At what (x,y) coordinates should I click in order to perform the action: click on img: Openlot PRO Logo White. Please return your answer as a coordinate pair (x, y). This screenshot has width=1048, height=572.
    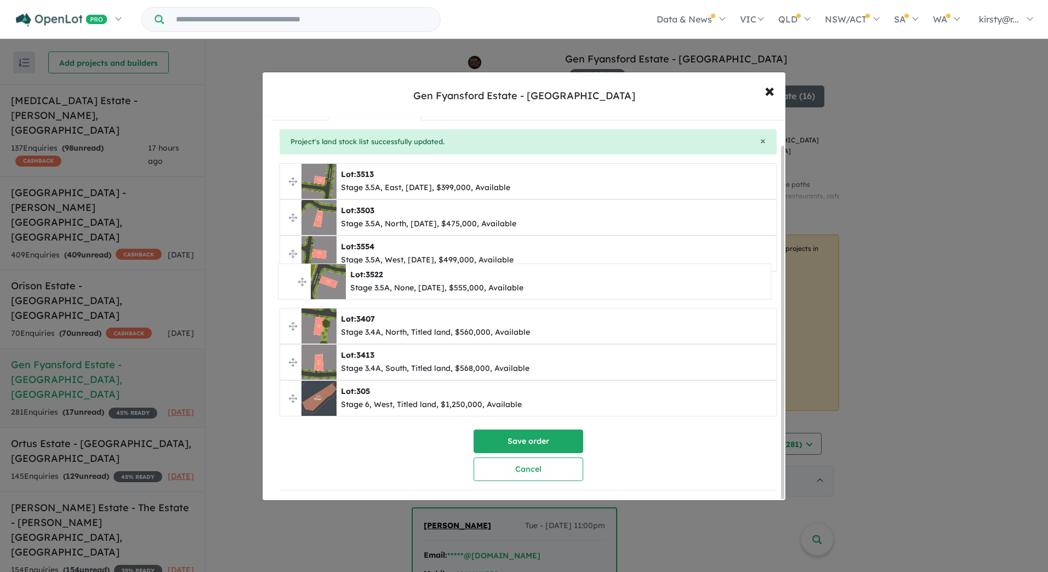
    Looking at the image, I should click on (61, 20).